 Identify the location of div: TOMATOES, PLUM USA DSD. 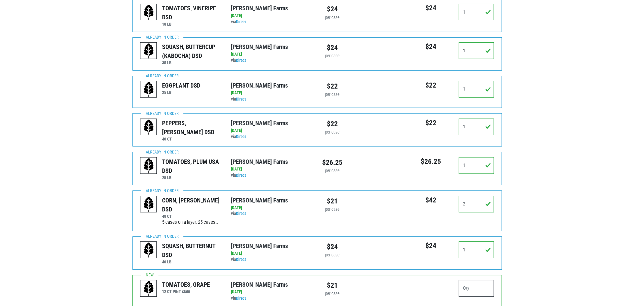
(191, 166).